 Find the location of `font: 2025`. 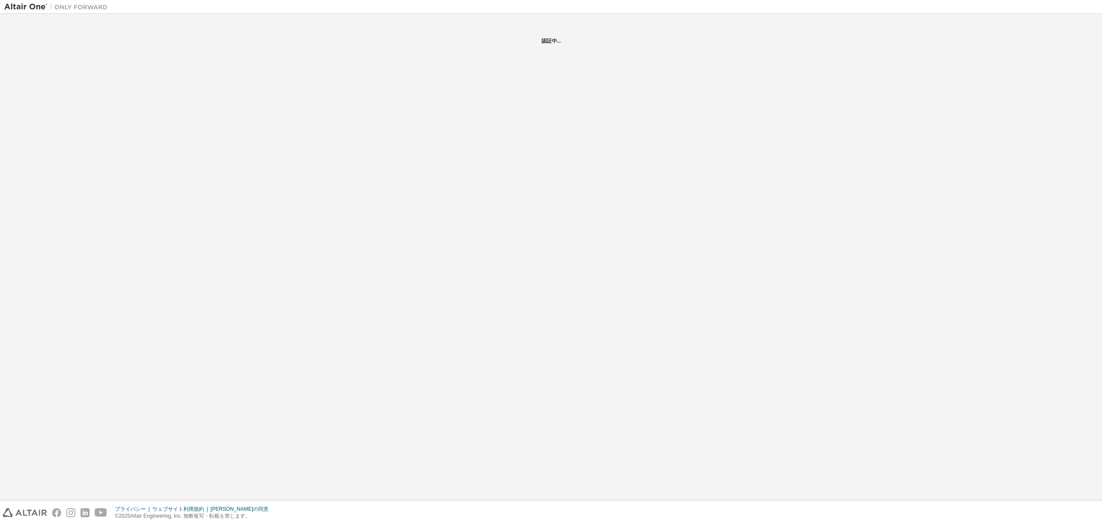

font: 2025 is located at coordinates (124, 515).